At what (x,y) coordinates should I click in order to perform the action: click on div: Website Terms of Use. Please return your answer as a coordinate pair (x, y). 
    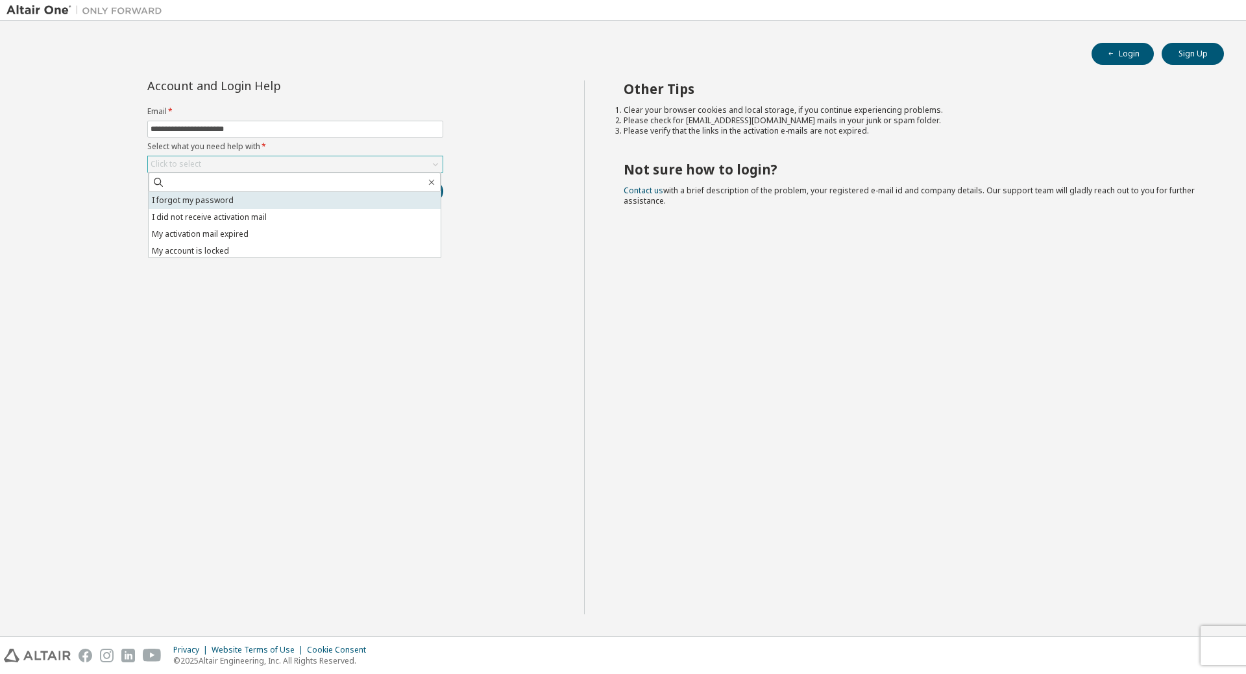
    Looking at the image, I should click on (259, 650).